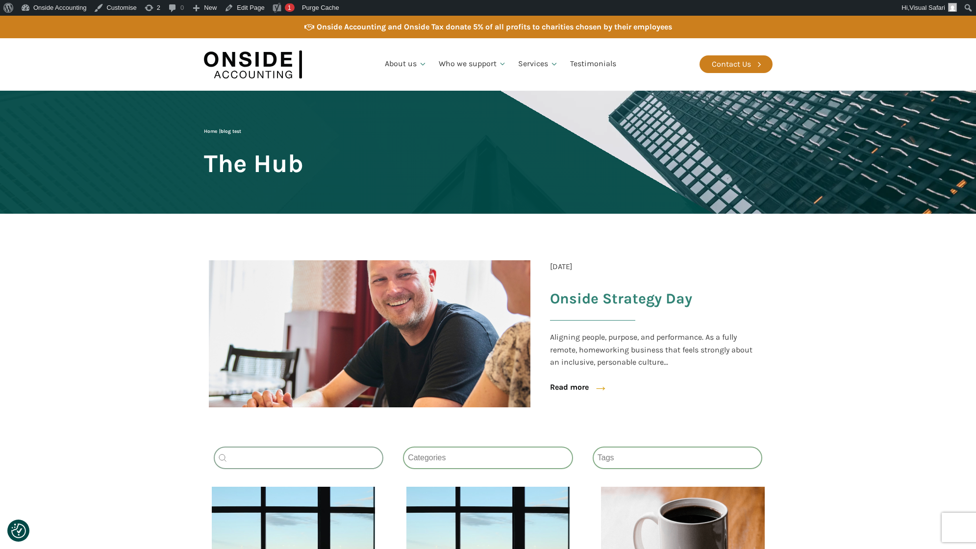  I want to click on a: Services, so click(538, 64).